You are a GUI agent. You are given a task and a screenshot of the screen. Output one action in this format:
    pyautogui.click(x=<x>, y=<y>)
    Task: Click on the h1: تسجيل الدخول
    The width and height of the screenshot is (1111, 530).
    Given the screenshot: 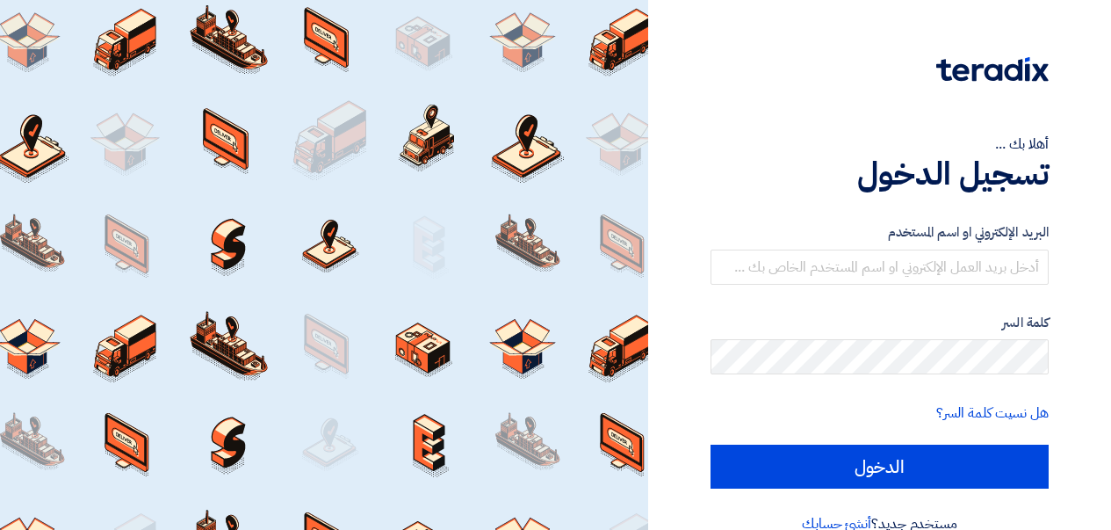 What is the action you would take?
    pyautogui.click(x=879, y=174)
    